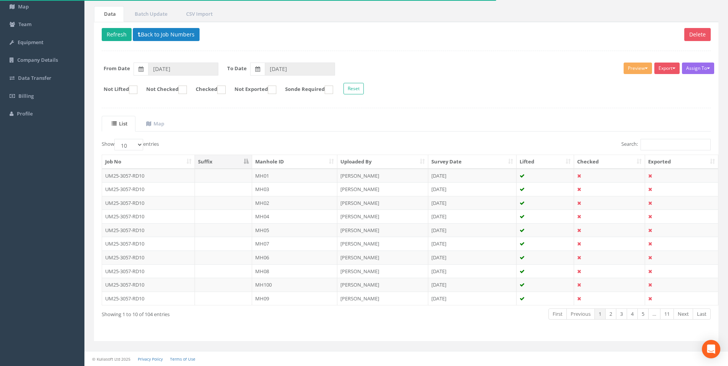  What do you see at coordinates (166, 35) in the screenshot?
I see `button: Back to Job Numbers` at bounding box center [166, 35].